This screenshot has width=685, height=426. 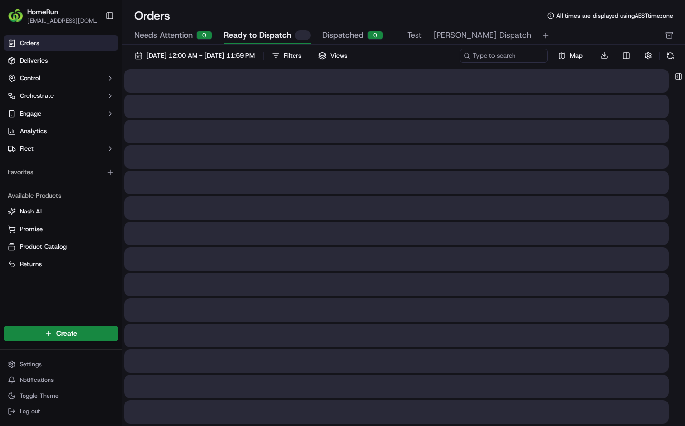 I want to click on span: Orders, so click(x=29, y=43).